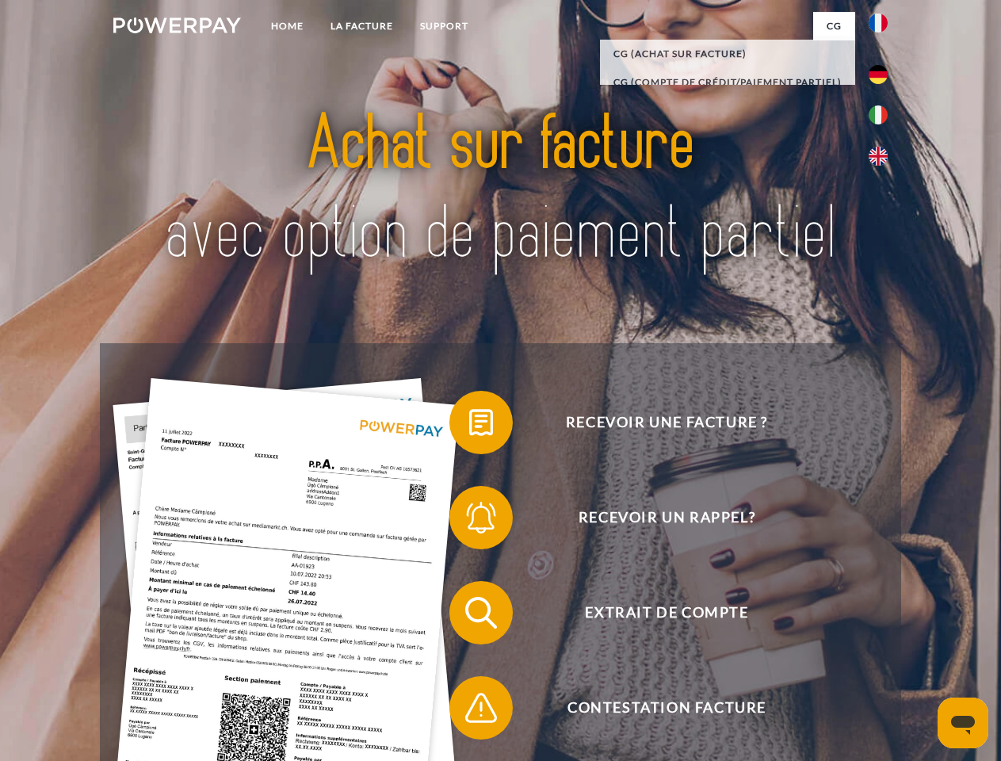 The height and width of the screenshot is (761, 1001). Describe the element at coordinates (444, 26) in the screenshot. I see `a: Support` at that location.